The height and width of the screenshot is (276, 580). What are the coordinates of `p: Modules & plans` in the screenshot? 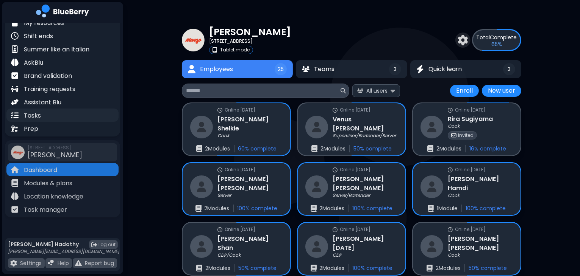 It's located at (48, 184).